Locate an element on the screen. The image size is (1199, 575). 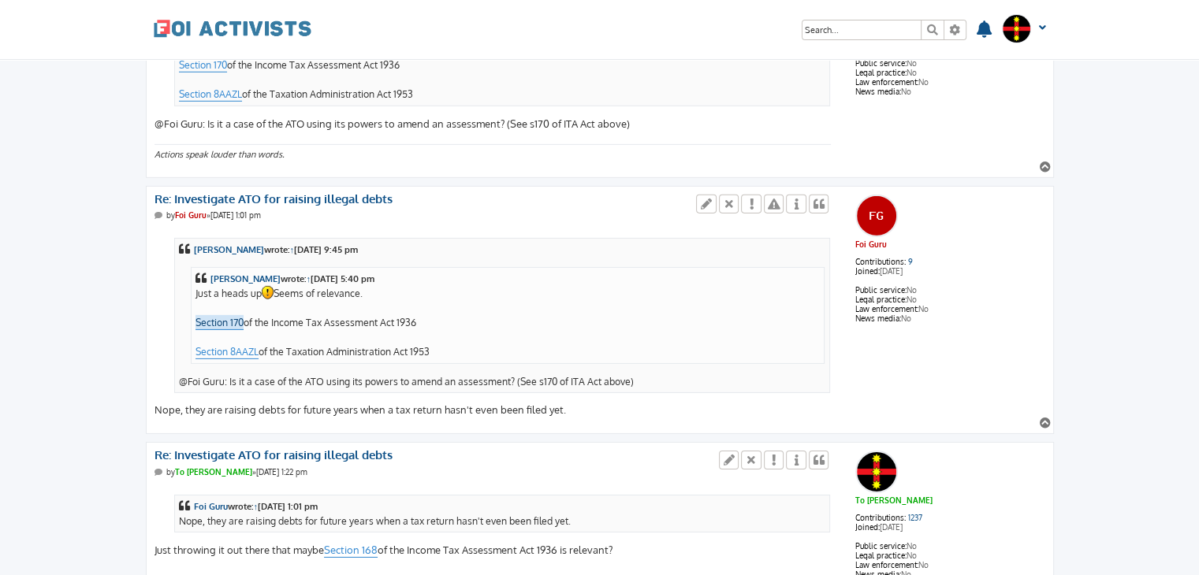
input: Search for keywords is located at coordinates (862, 30).